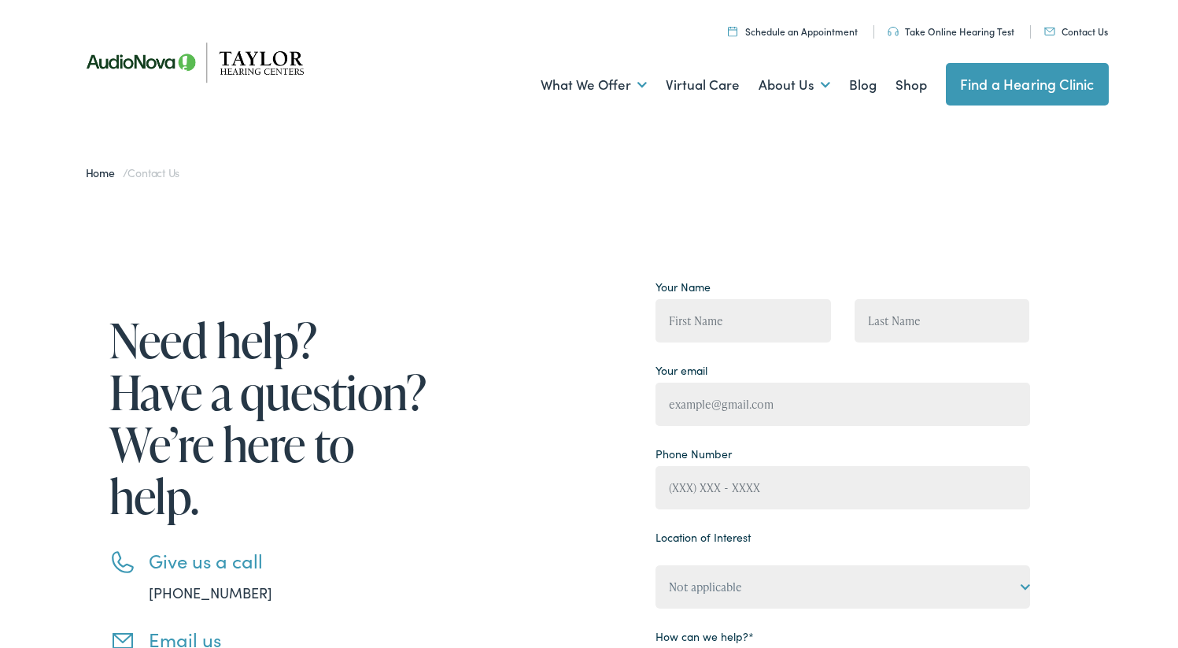 Image resolution: width=1178 pixels, height=648 pixels. Describe the element at coordinates (683, 287) in the screenshot. I see `label: Your Name` at that location.